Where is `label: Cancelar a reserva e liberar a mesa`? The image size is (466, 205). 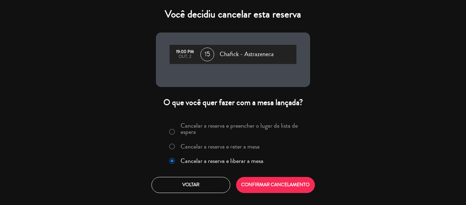
label: Cancelar a reserva e liberar a mesa is located at coordinates (222, 161).